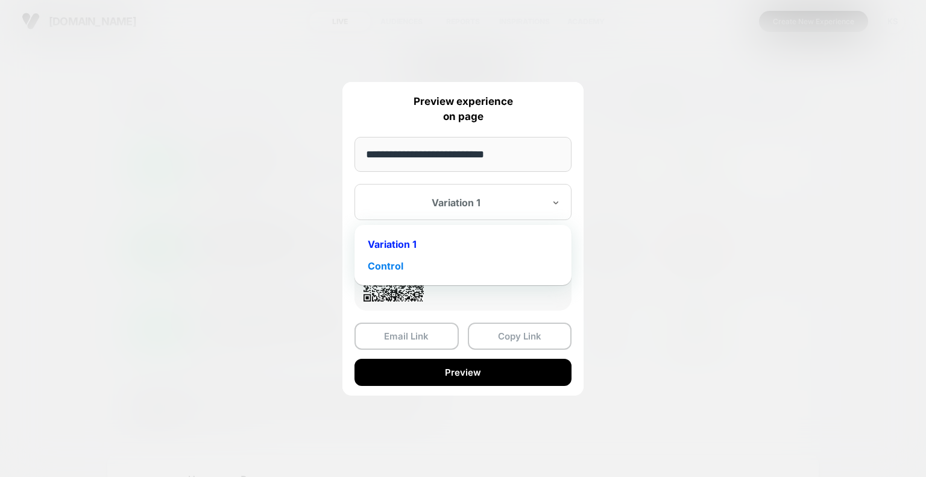 The width and height of the screenshot is (926, 477). I want to click on p: Preview experience on page, so click(463, 109).